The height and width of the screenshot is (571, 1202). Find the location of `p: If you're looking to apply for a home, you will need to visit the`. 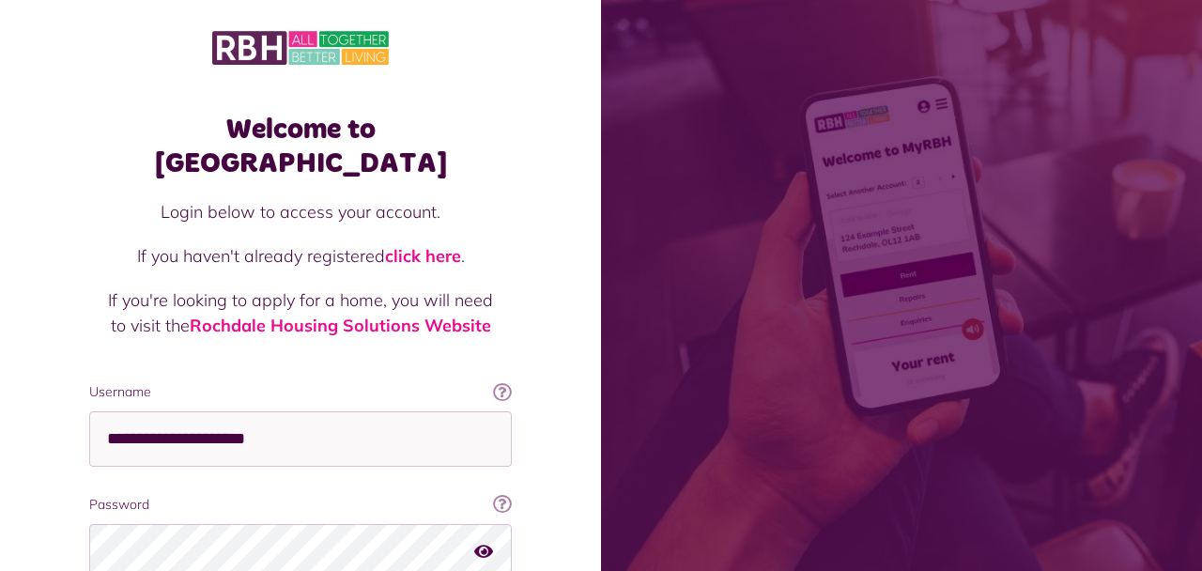

p: If you're looking to apply for a home, you will need to visit the is located at coordinates (300, 313).